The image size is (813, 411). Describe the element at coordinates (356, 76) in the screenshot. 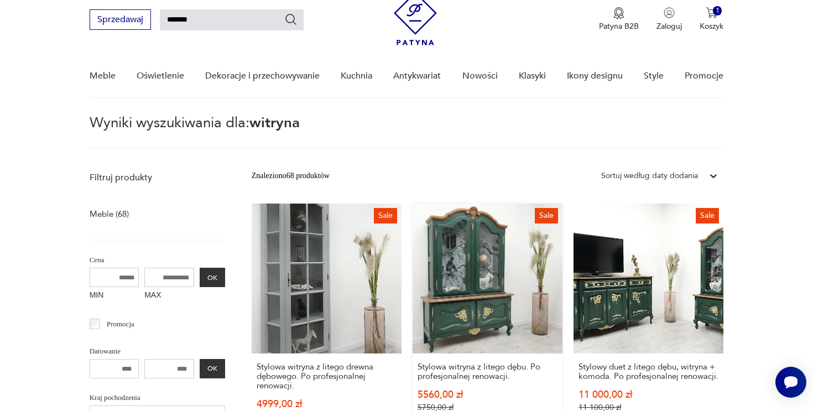

I see `a: Kuchnia` at that location.